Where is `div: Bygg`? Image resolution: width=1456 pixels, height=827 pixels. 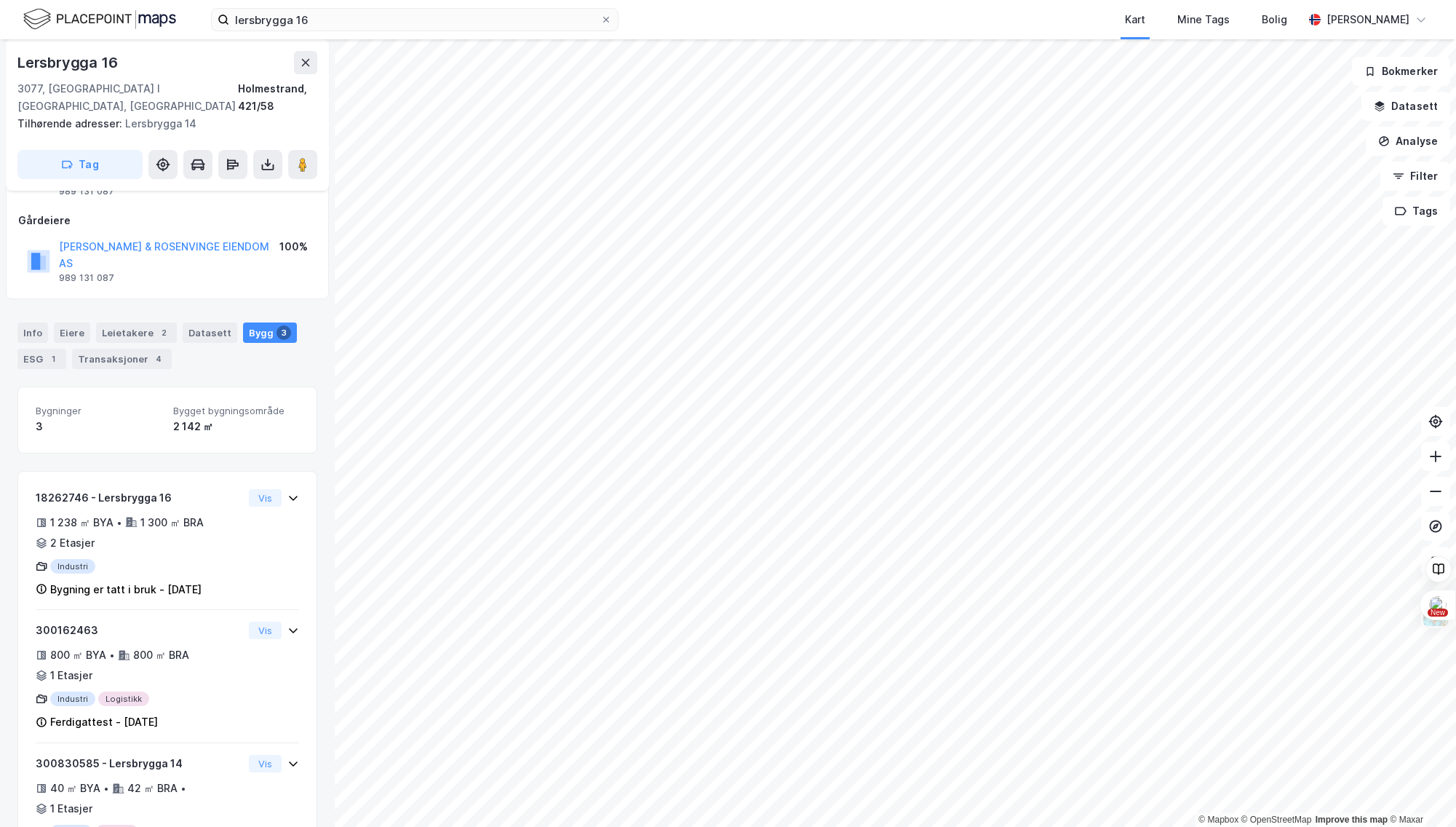 div: Bygg is located at coordinates (270, 332).